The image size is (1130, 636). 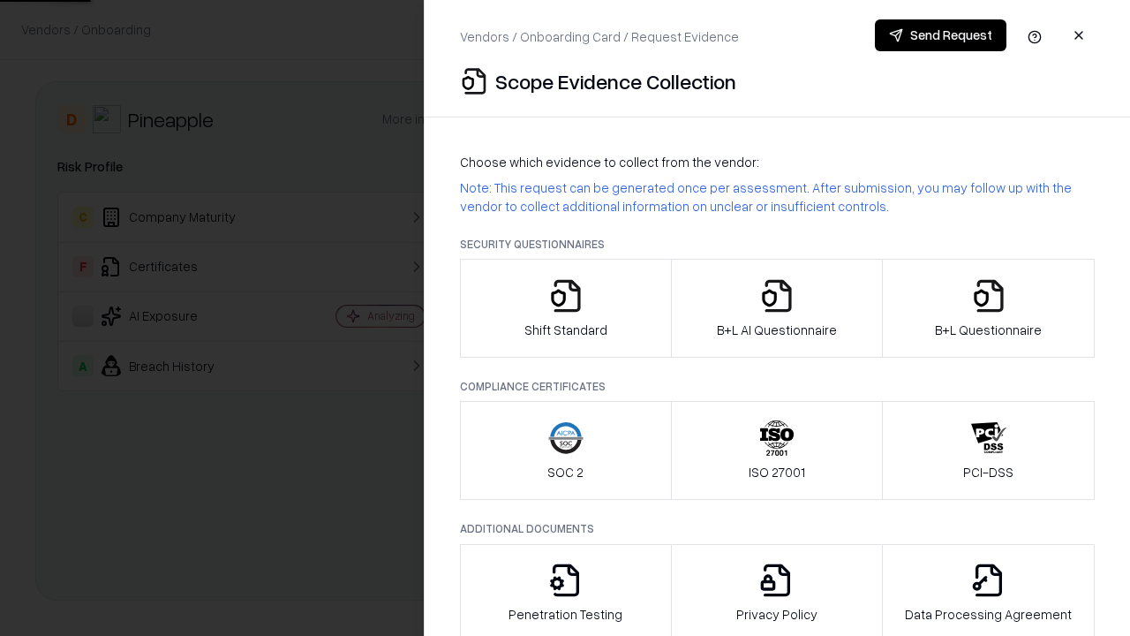 What do you see at coordinates (599, 36) in the screenshot?
I see `p: Vendors / Onboarding Card / Request Evidence` at bounding box center [599, 36].